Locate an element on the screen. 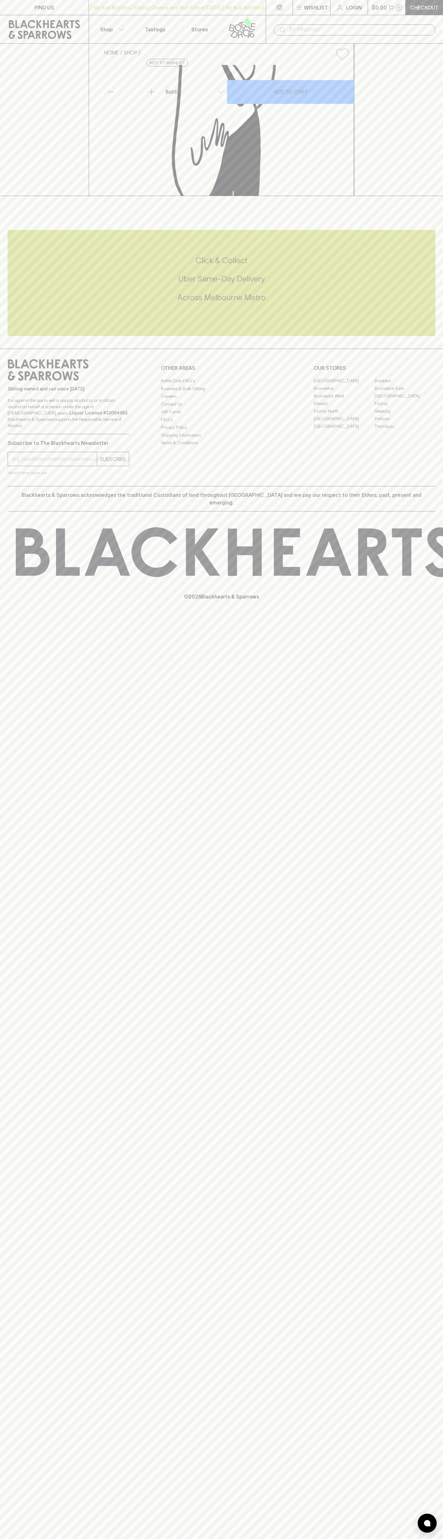 The image size is (443, 1539). p: Shop is located at coordinates (106, 29).